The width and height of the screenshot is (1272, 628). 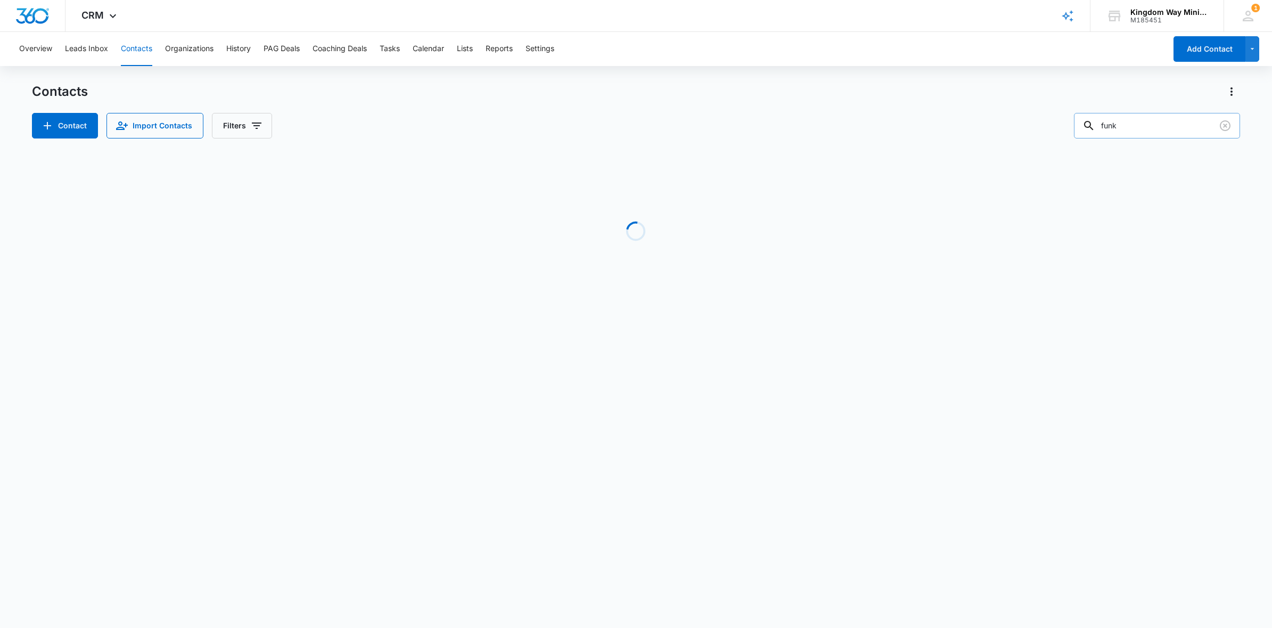 What do you see at coordinates (93, 15) in the screenshot?
I see `span: CRM` at bounding box center [93, 15].